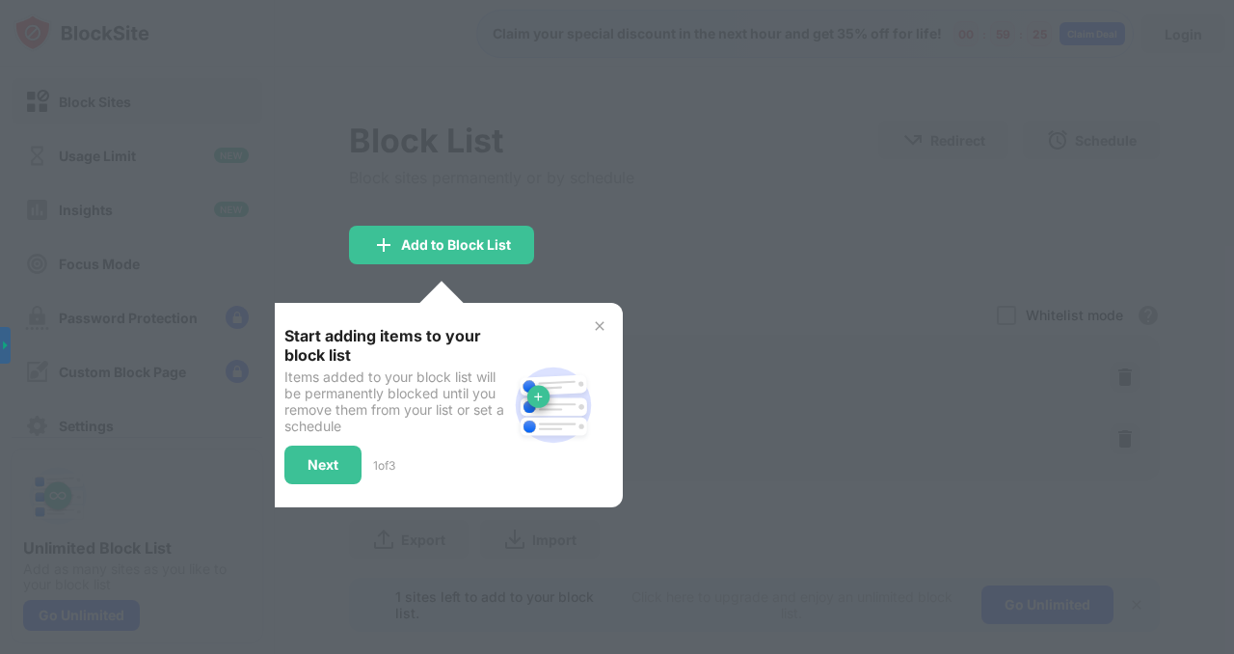  What do you see at coordinates (384, 465) in the screenshot?
I see `div: 1 of 3` at bounding box center [384, 465].